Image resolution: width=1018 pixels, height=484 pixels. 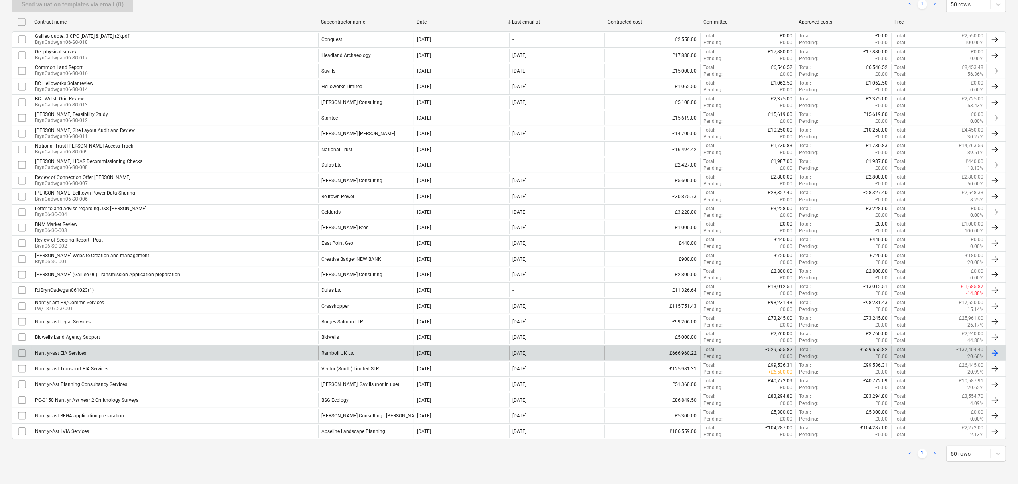 I want to click on div: BNM Market Review, so click(x=56, y=225).